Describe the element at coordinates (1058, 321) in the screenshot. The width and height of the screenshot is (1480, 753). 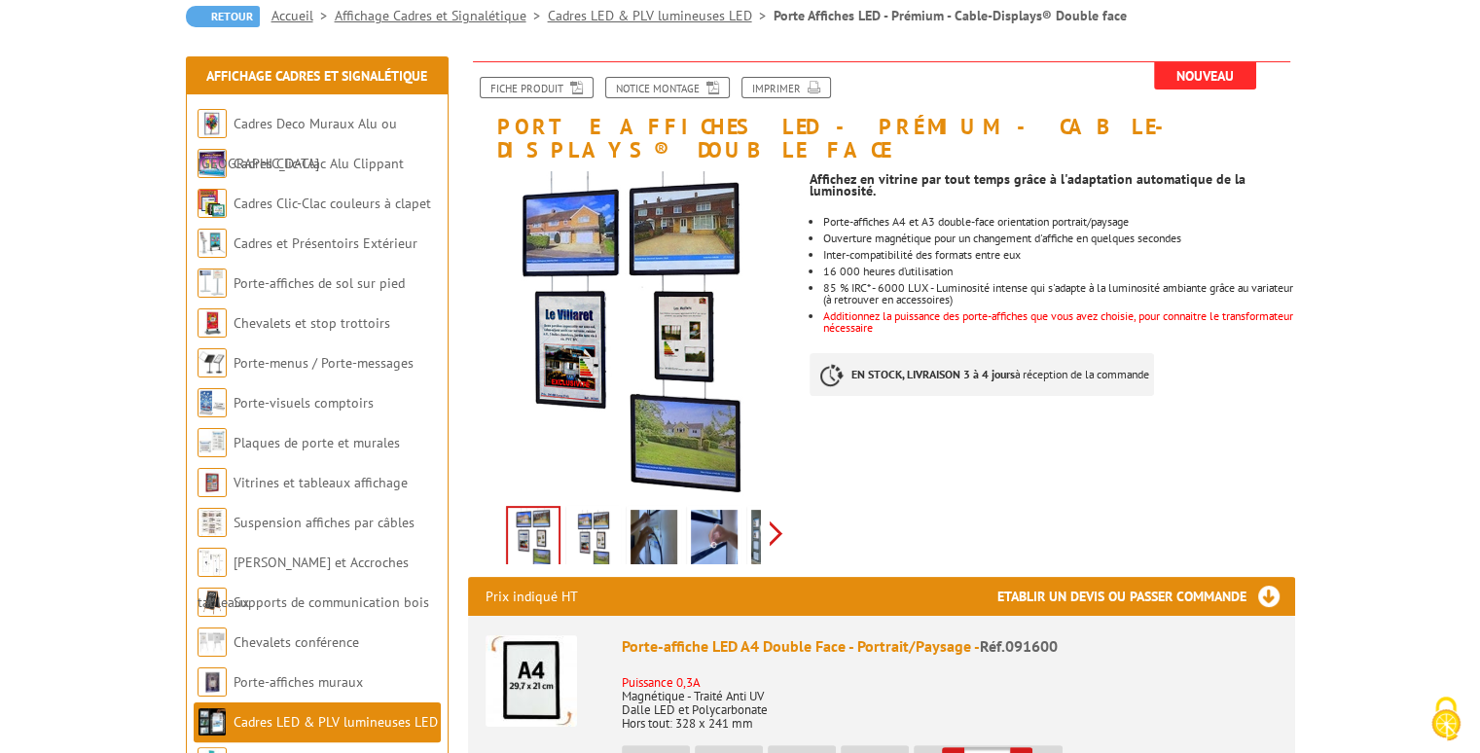
I see `font: Additionnez la puissance des porte-affiches que vous avez choisie, pour connaitre le transformate...` at that location.